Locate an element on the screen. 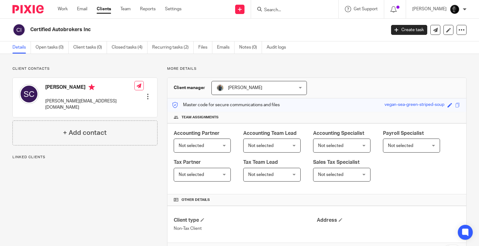 The height and width of the screenshot is (246, 479). a: Reports is located at coordinates (148, 9).